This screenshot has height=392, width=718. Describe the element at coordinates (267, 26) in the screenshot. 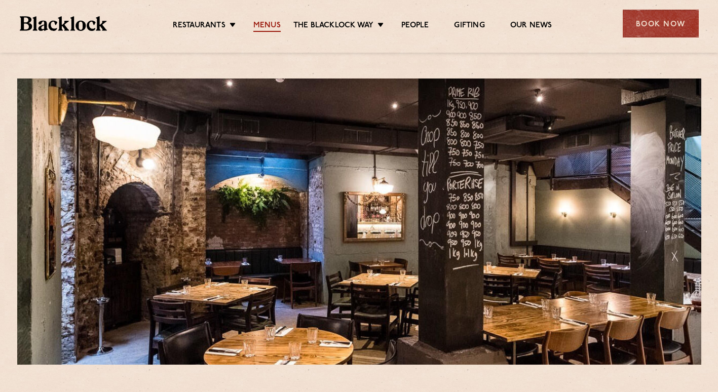

I see `a: Menus` at that location.